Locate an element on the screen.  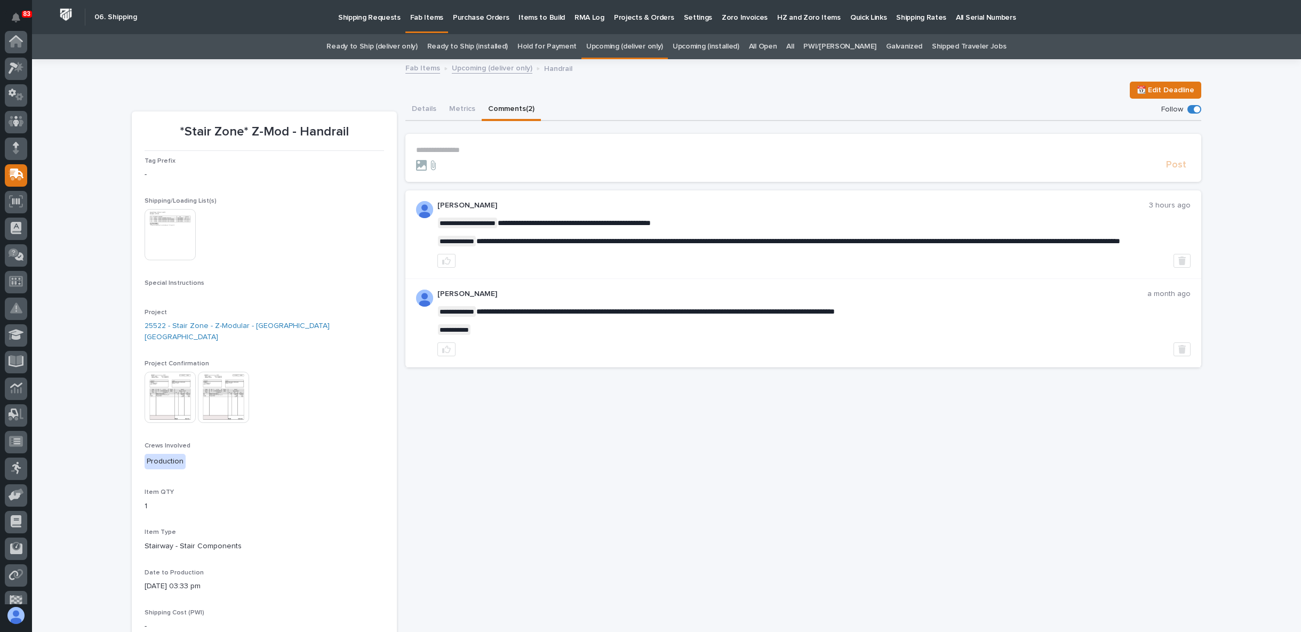
a: Ready to Ship (installed) is located at coordinates (467, 46).